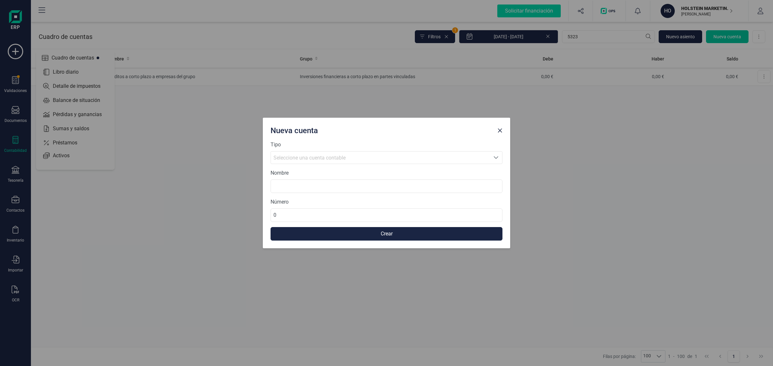 This screenshot has width=773, height=366. What do you see at coordinates (276, 145) in the screenshot?
I see `label: Tipo` at bounding box center [276, 145].